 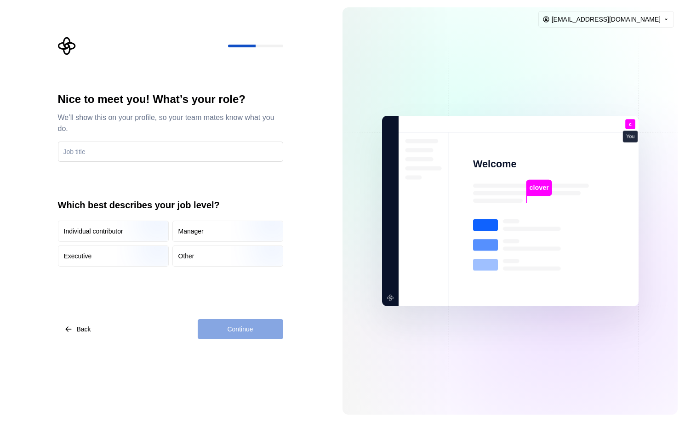 What do you see at coordinates (170, 123) in the screenshot?
I see `div: We’ll show this on your profile, so your team mates know what you do.` at bounding box center [170, 123].